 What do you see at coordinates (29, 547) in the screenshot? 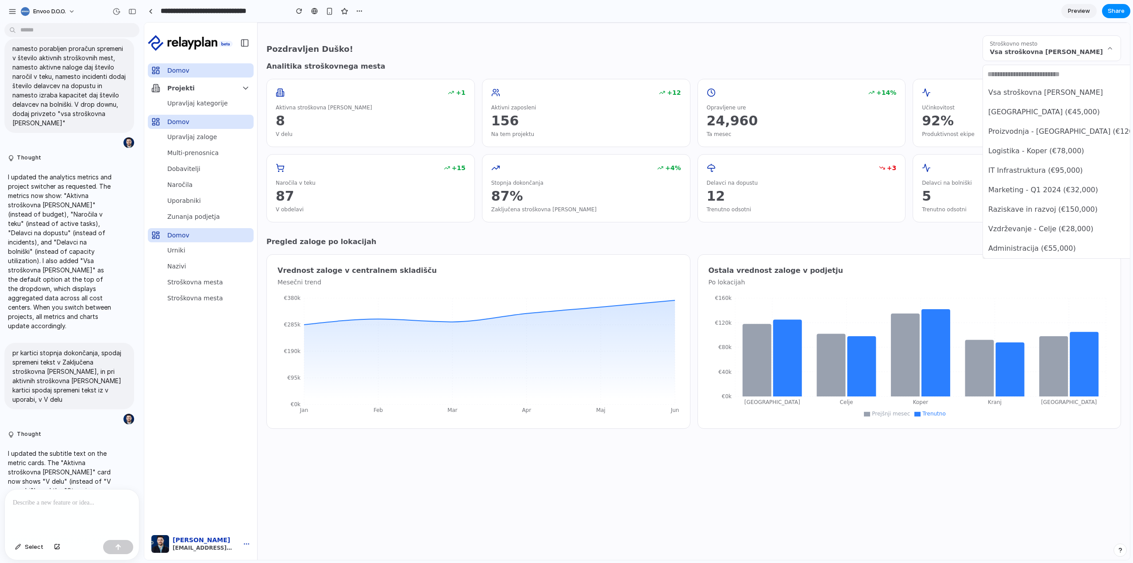
I see `button: Select` at bounding box center [29, 547].